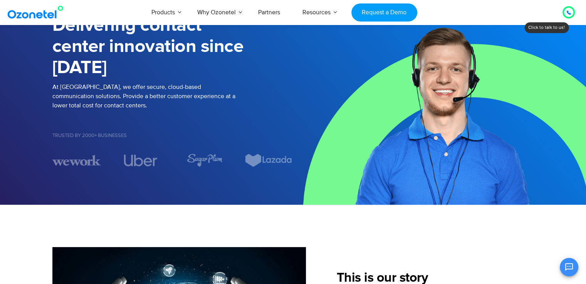 Image resolution: width=586 pixels, height=284 pixels. I want to click on h5: Trusted by 2000+ Businesses, so click(173, 136).